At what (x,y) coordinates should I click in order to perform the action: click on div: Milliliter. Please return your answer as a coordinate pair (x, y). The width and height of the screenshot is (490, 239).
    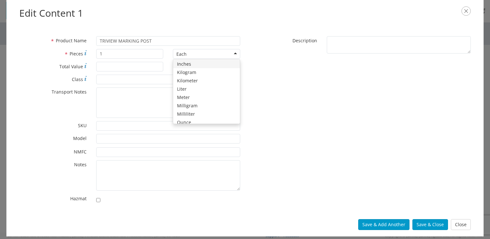
    Looking at the image, I should click on (206, 114).